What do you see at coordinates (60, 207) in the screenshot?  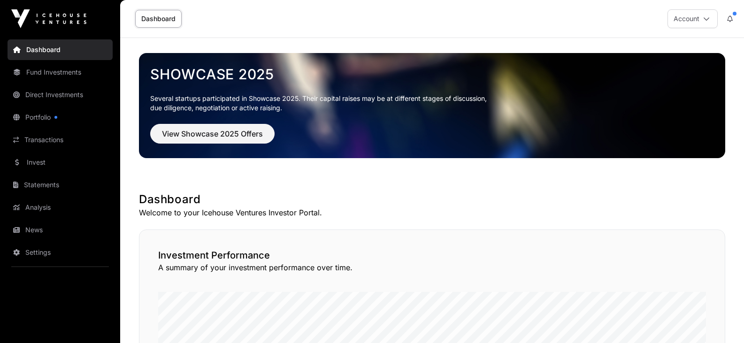 I see `a: Analysis` at bounding box center [60, 207].